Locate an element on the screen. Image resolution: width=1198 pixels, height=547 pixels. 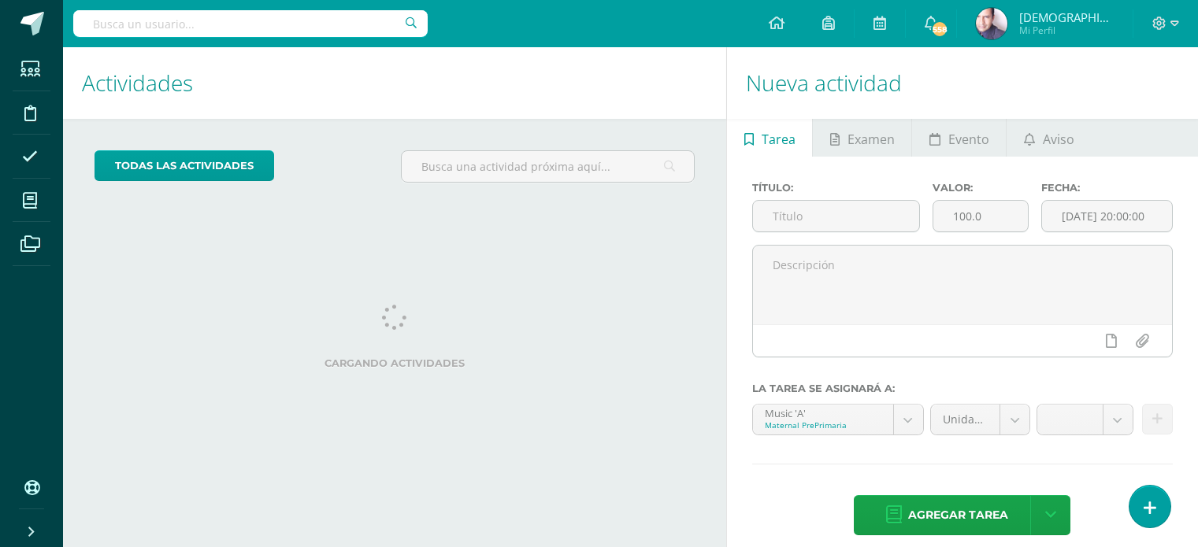
a: Tarea is located at coordinates (769, 138).